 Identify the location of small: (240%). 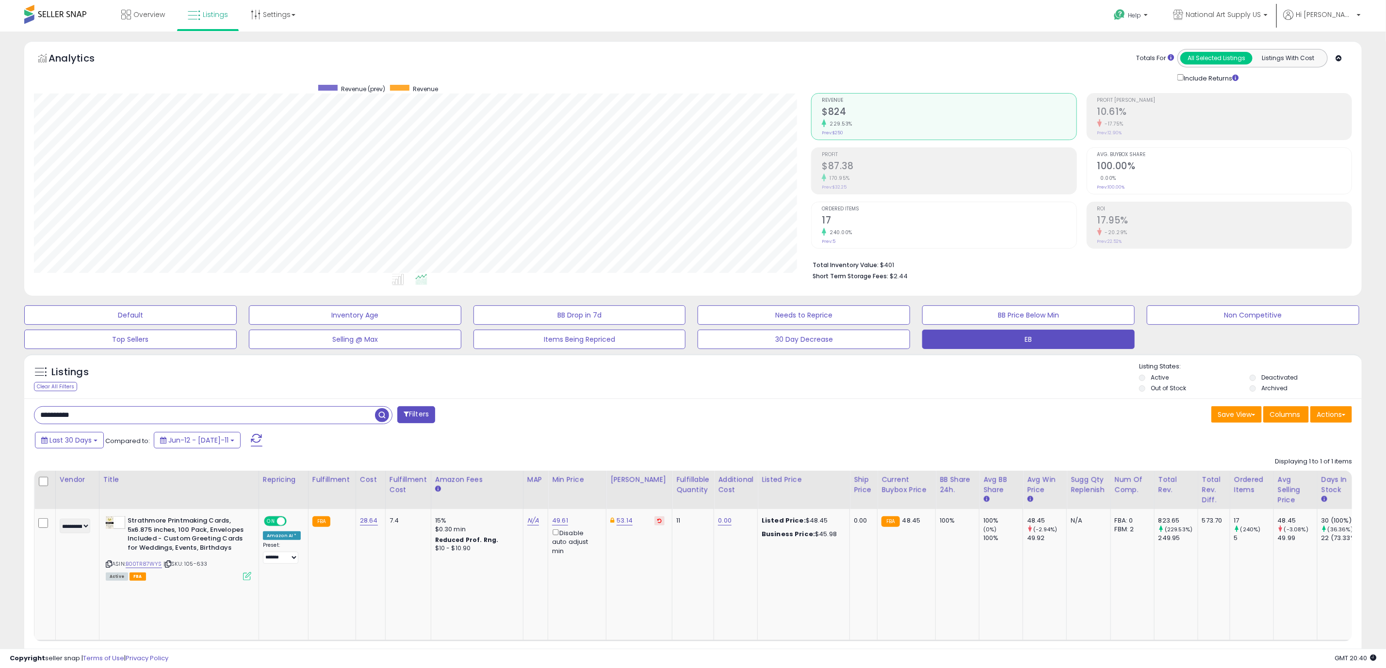
(1250, 530).